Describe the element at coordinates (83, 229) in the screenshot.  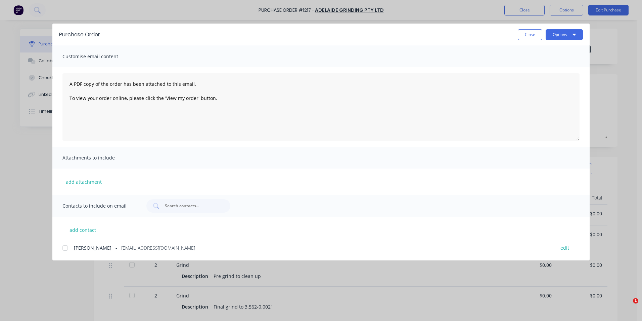
I see `button: add contact` at that location.